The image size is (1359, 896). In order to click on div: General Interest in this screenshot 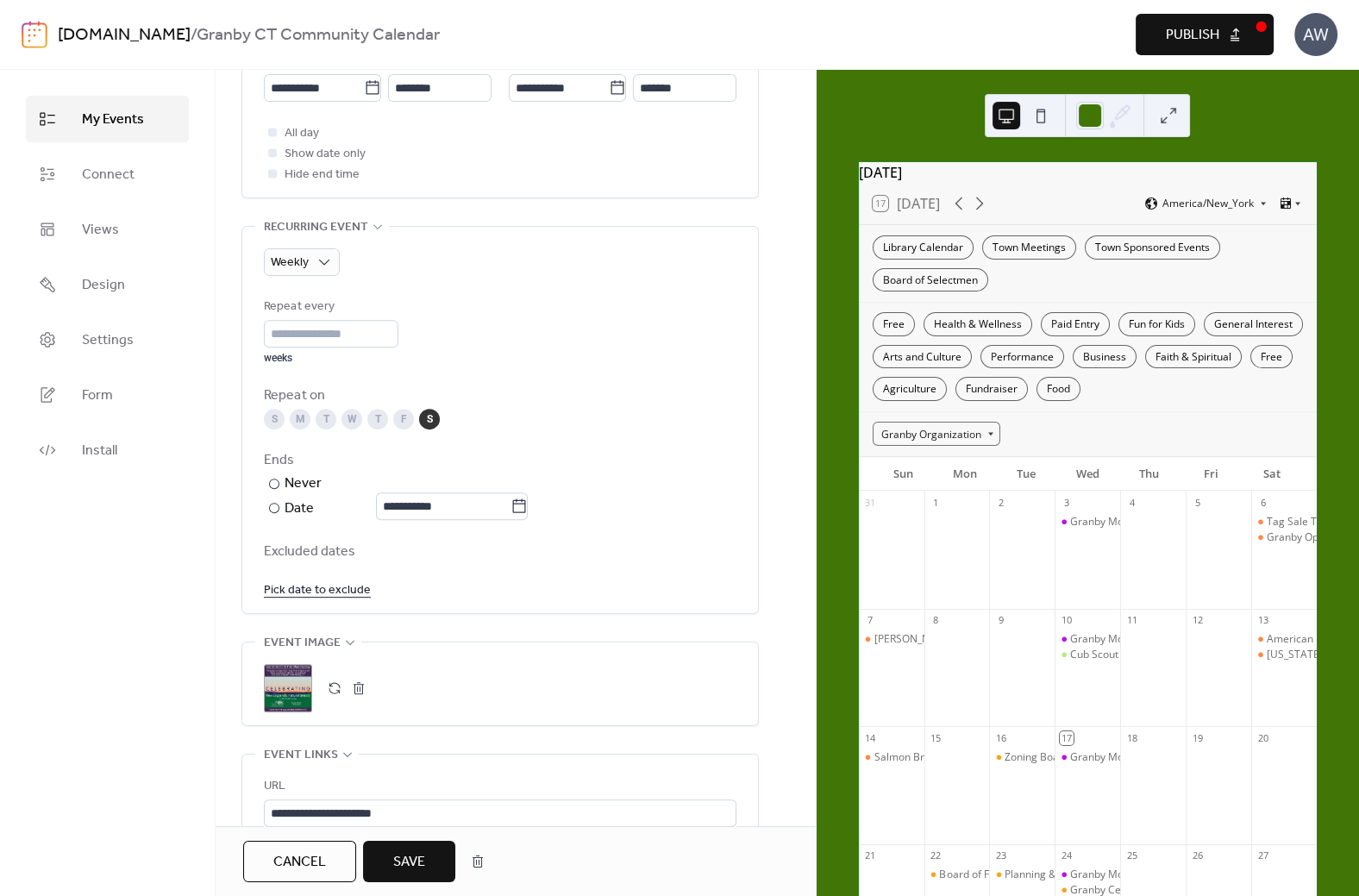, I will do `click(1253, 324)`.